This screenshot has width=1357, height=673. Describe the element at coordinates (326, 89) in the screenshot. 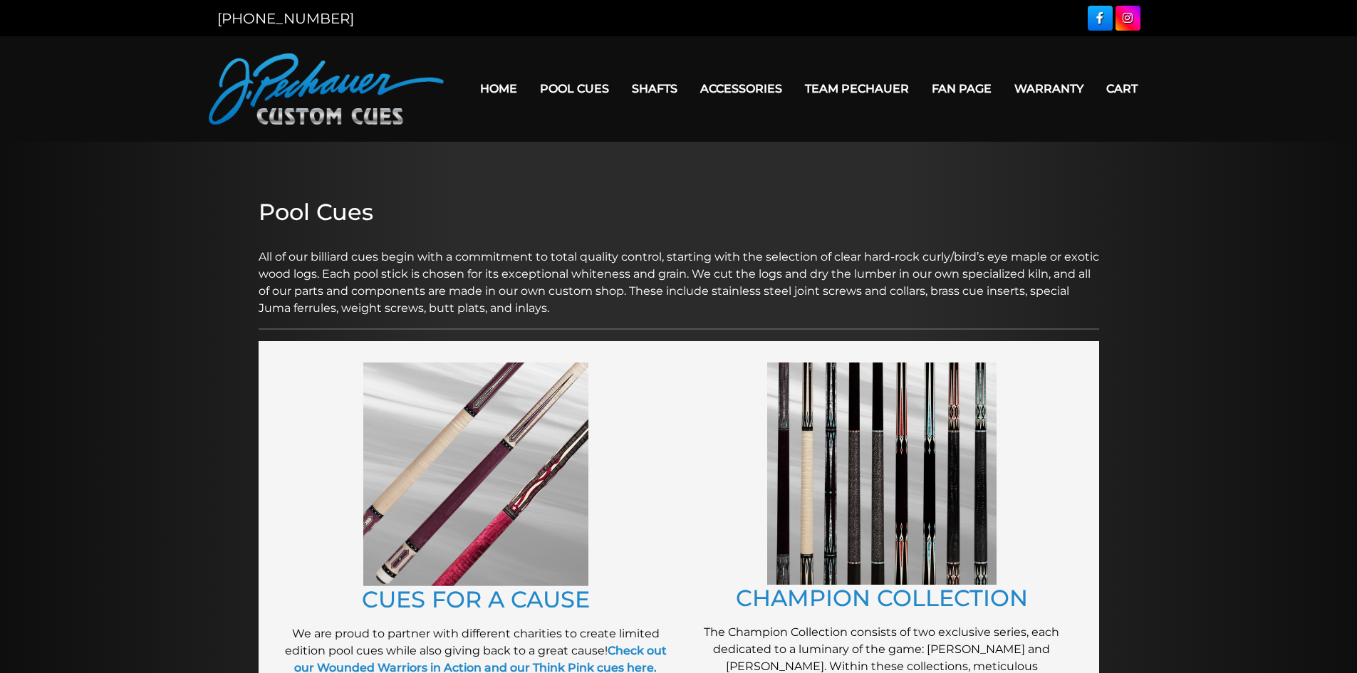

I see `img: Pechauer Custom Cues` at that location.